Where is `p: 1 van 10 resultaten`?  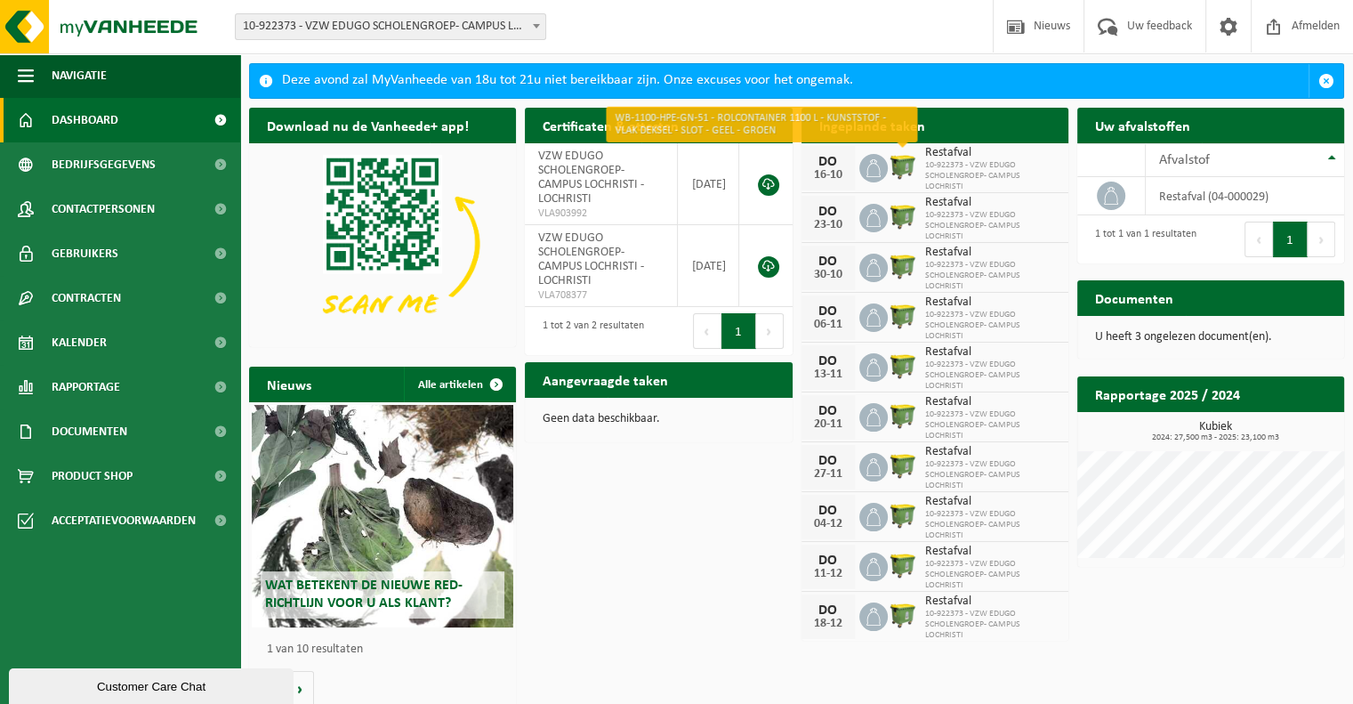
p: 1 van 10 resultaten is located at coordinates (387, 649).